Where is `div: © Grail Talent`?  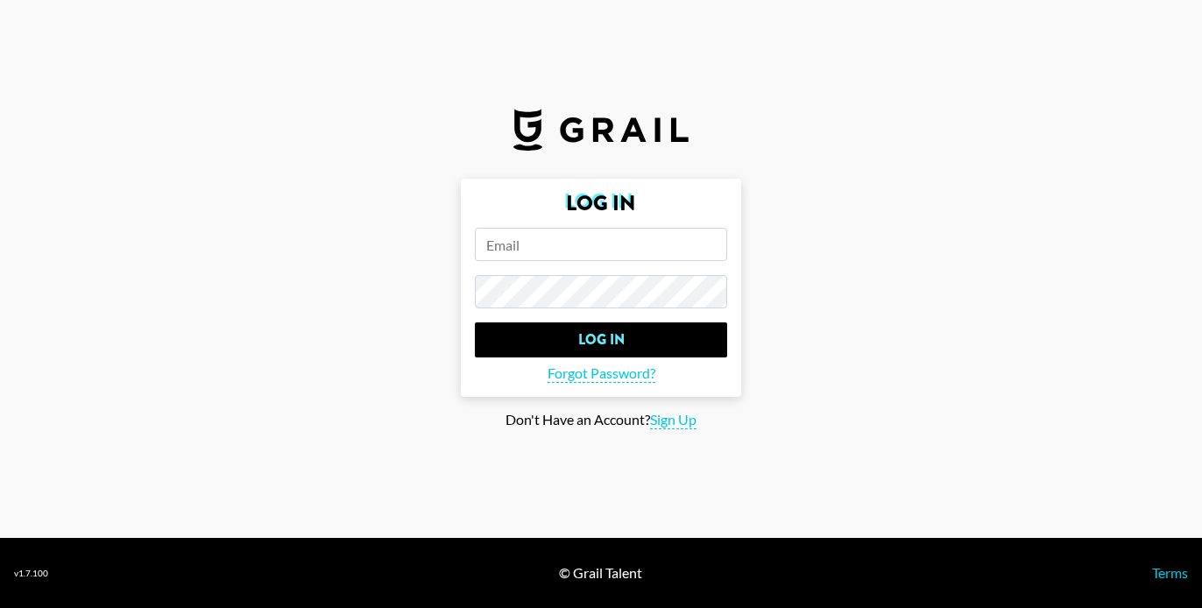
div: © Grail Talent is located at coordinates (600, 573).